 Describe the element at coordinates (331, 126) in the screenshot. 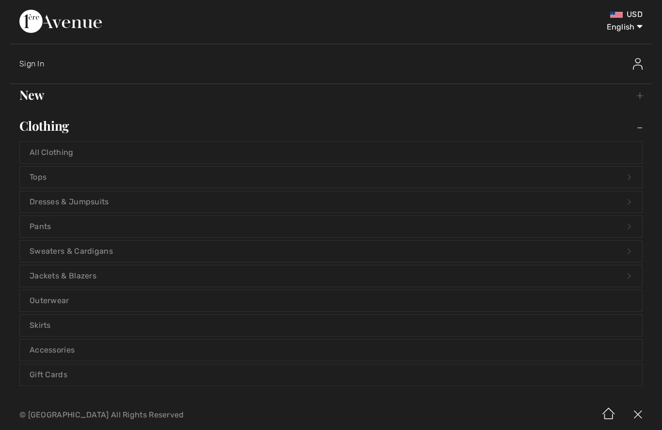

I see `a: Clothing` at that location.